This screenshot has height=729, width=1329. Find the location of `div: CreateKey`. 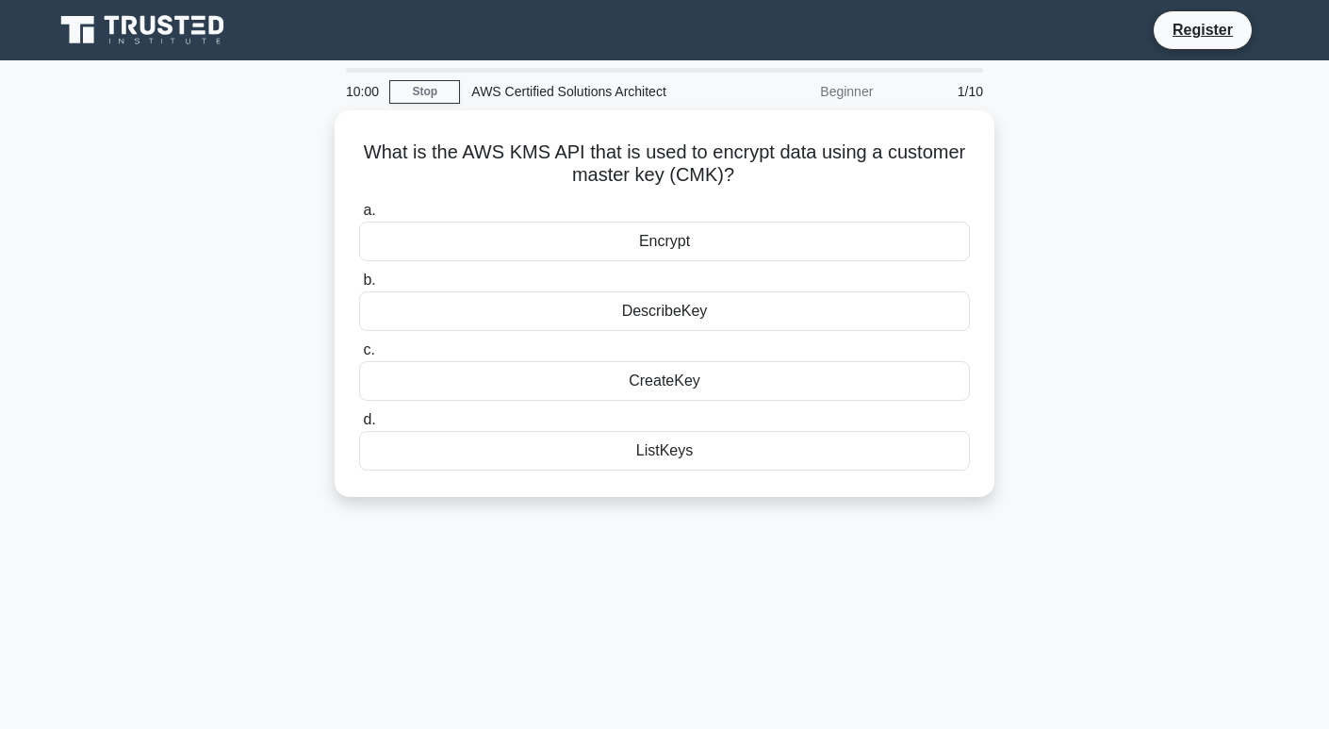

div: CreateKey is located at coordinates (664, 381).